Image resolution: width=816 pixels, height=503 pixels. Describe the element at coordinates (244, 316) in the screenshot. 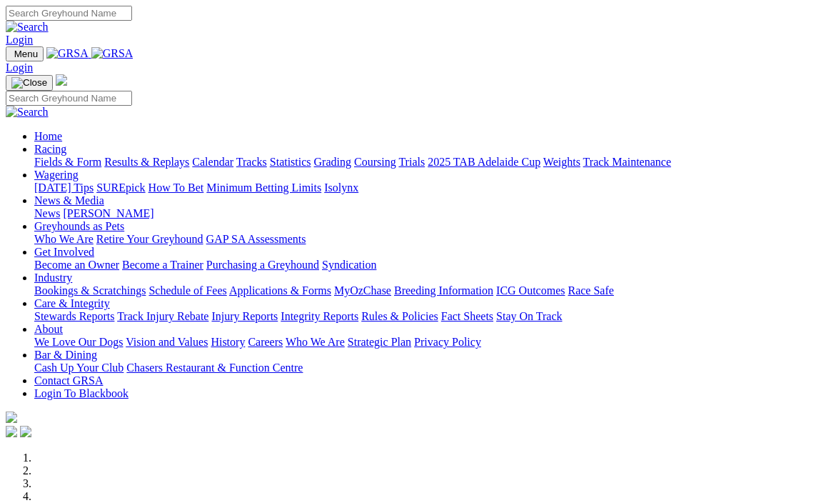

I see `a: Injury Reports` at that location.